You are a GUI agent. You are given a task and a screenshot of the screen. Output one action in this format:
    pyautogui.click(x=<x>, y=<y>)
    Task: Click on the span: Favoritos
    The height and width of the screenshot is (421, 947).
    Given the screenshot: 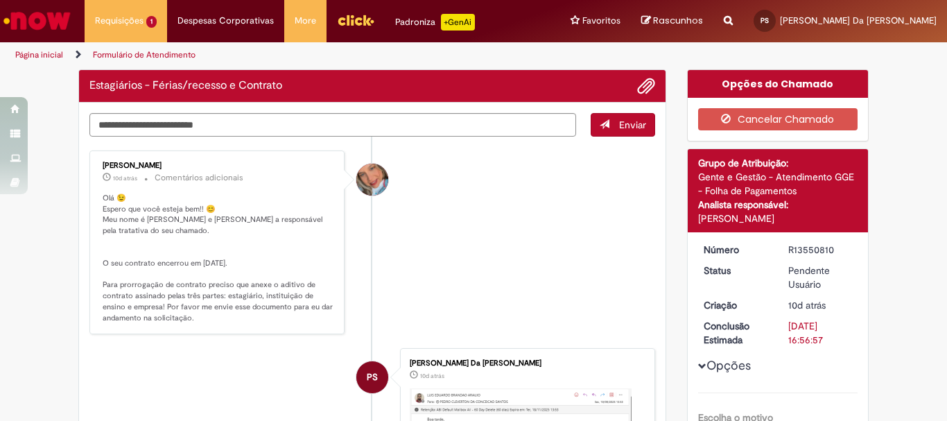 What is the action you would take?
    pyautogui.click(x=601, y=21)
    